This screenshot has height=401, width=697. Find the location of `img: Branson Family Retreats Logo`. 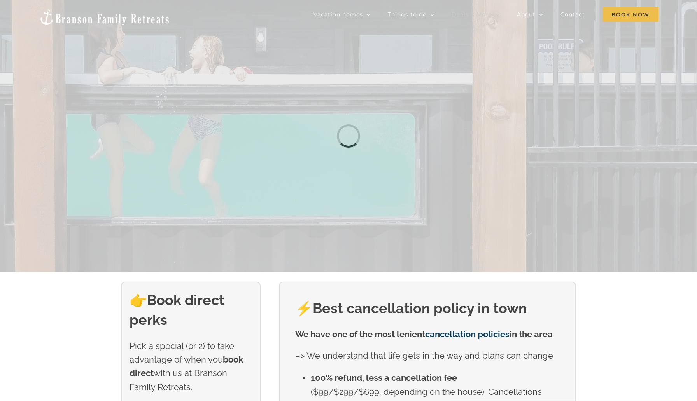

img: Branson Family Retreats Logo is located at coordinates (104, 17).